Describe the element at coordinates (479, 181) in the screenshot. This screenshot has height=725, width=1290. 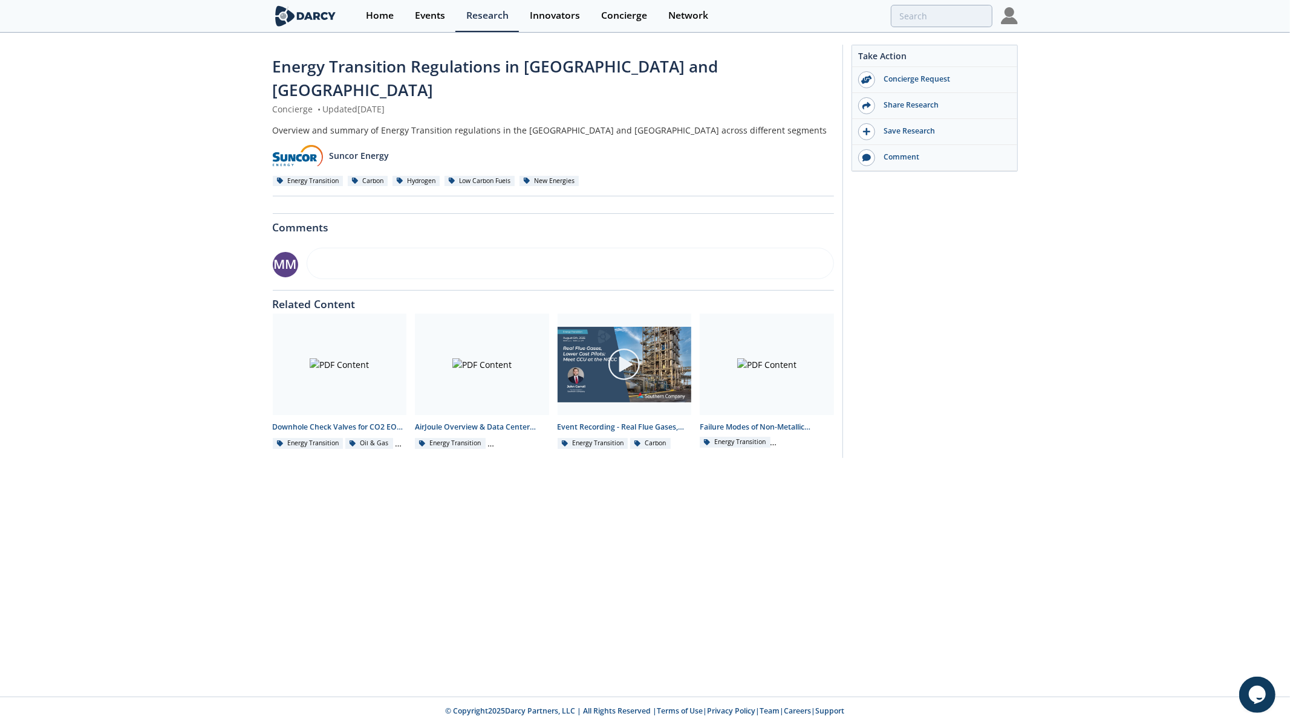
I see `div: Low Carbon Fuels` at that location.